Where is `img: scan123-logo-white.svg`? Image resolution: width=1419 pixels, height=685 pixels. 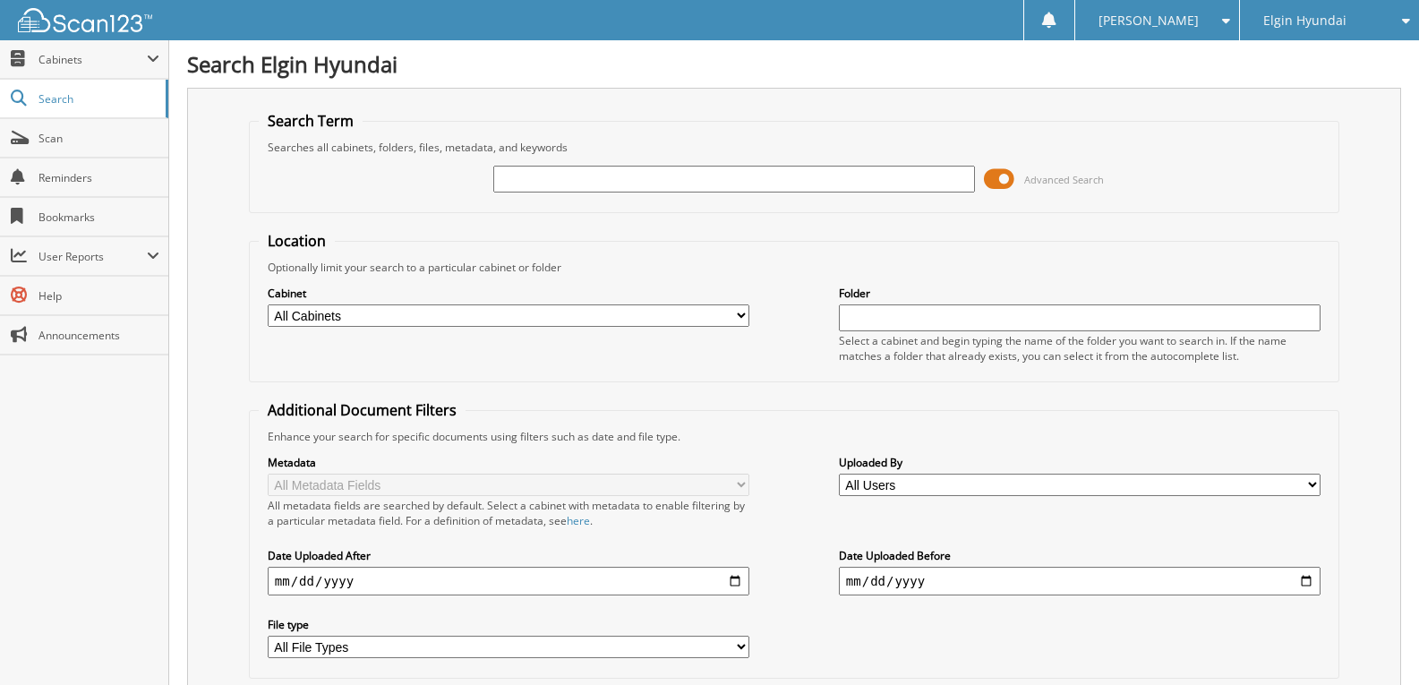 img: scan123-logo-white.svg is located at coordinates (85, 20).